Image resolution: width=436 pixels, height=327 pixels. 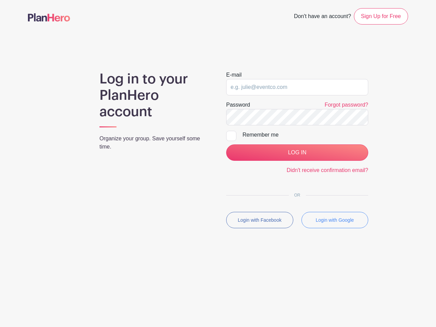 What do you see at coordinates (335, 220) in the screenshot?
I see `small: Login with Google` at bounding box center [335, 220].